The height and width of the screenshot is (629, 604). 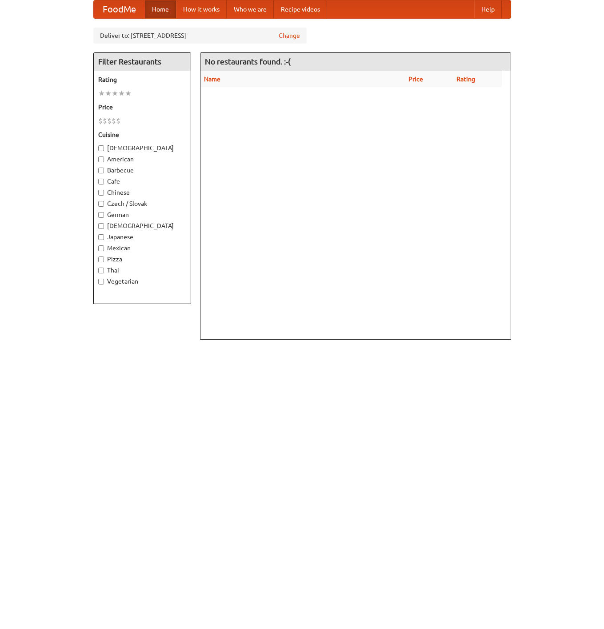 I want to click on input: Chinese, so click(x=101, y=192).